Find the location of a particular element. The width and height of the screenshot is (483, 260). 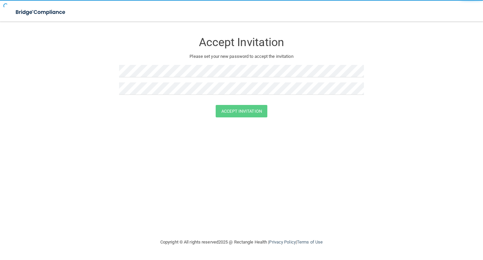

button: Accept Invitation is located at coordinates (242, 111).